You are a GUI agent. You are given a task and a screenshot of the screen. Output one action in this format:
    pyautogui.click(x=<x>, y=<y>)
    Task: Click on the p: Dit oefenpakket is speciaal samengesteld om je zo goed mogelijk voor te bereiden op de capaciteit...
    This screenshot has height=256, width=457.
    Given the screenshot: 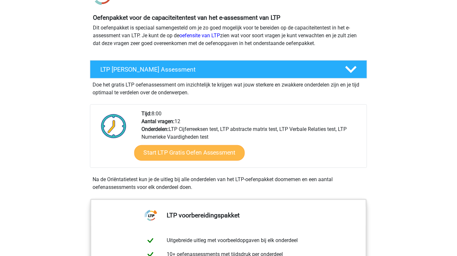 What is the action you would take?
    pyautogui.click(x=228, y=36)
    